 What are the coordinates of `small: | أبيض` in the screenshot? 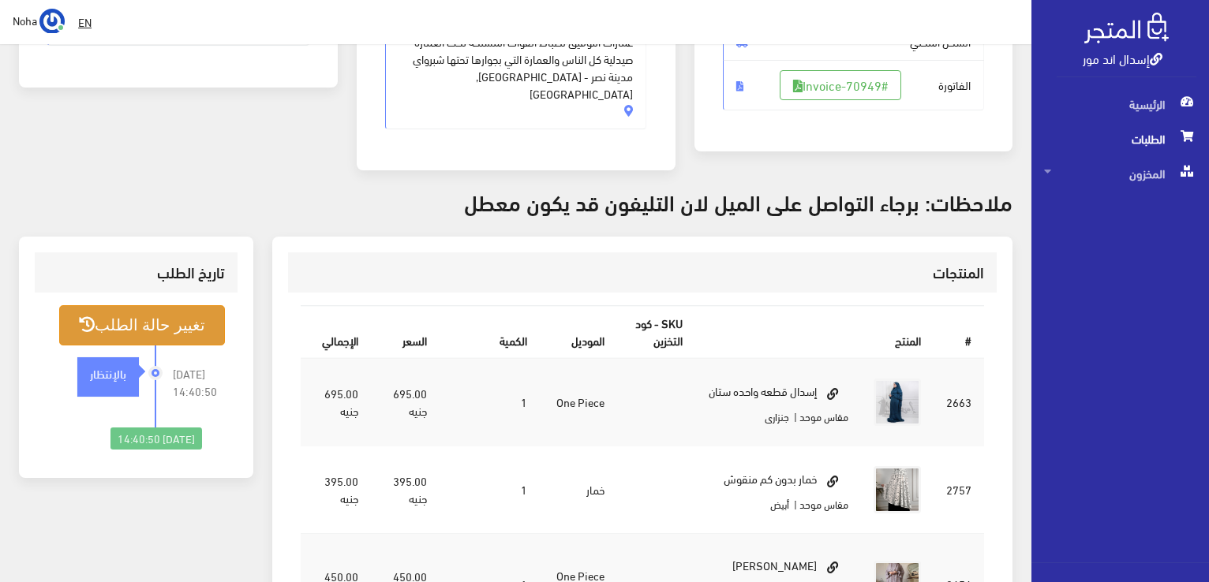 It's located at (784, 504).